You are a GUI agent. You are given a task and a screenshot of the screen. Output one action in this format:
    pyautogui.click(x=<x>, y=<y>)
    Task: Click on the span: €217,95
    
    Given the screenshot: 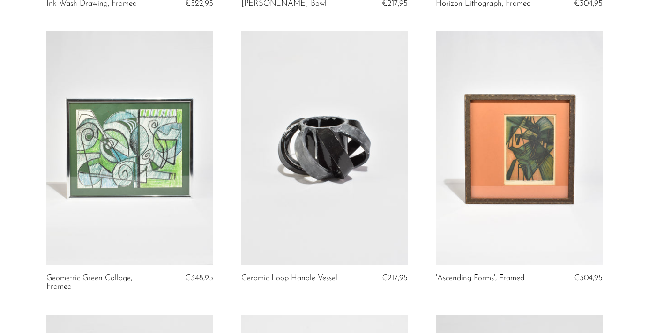 What is the action you would take?
    pyautogui.click(x=395, y=278)
    